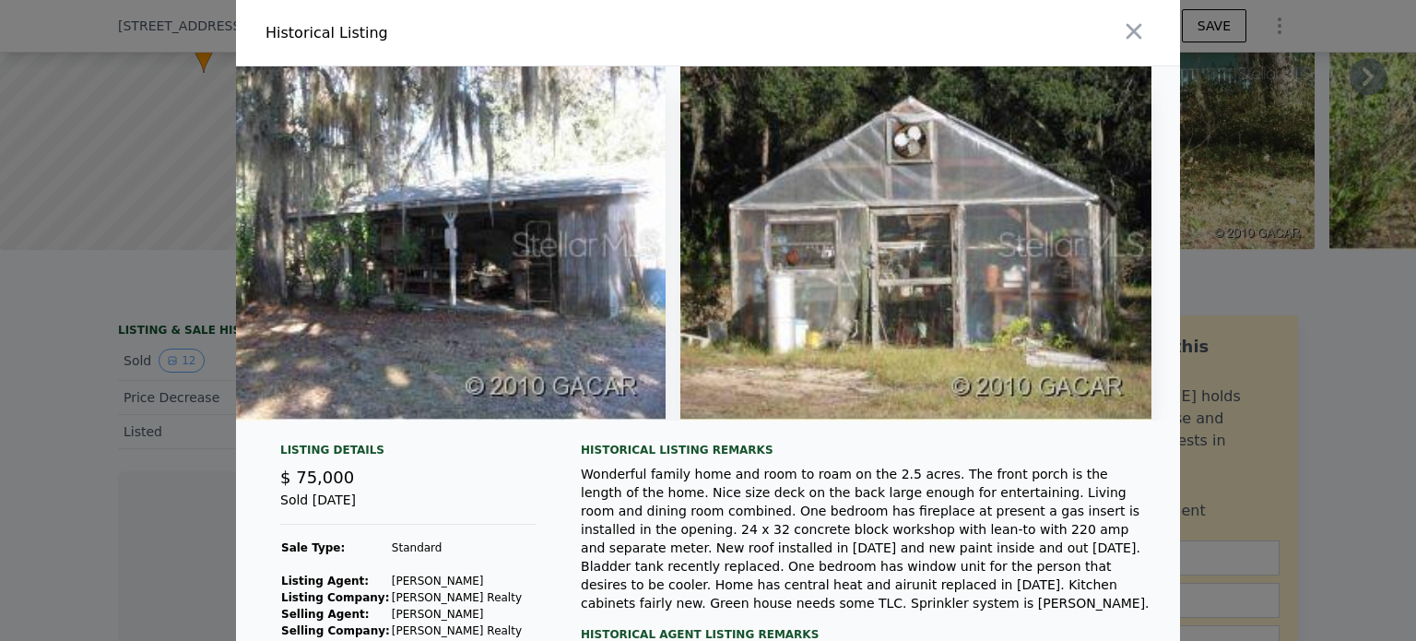  I want to click on strong: Selling Company:, so click(336, 631).